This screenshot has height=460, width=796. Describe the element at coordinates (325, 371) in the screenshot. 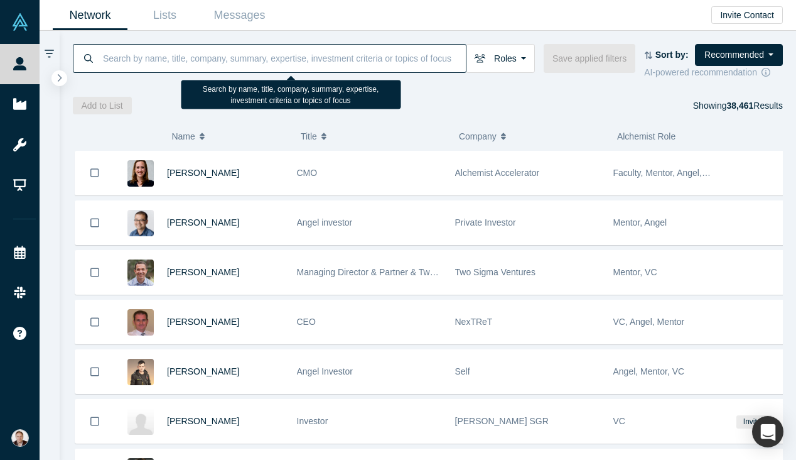

I see `span: Angel Investor` at that location.